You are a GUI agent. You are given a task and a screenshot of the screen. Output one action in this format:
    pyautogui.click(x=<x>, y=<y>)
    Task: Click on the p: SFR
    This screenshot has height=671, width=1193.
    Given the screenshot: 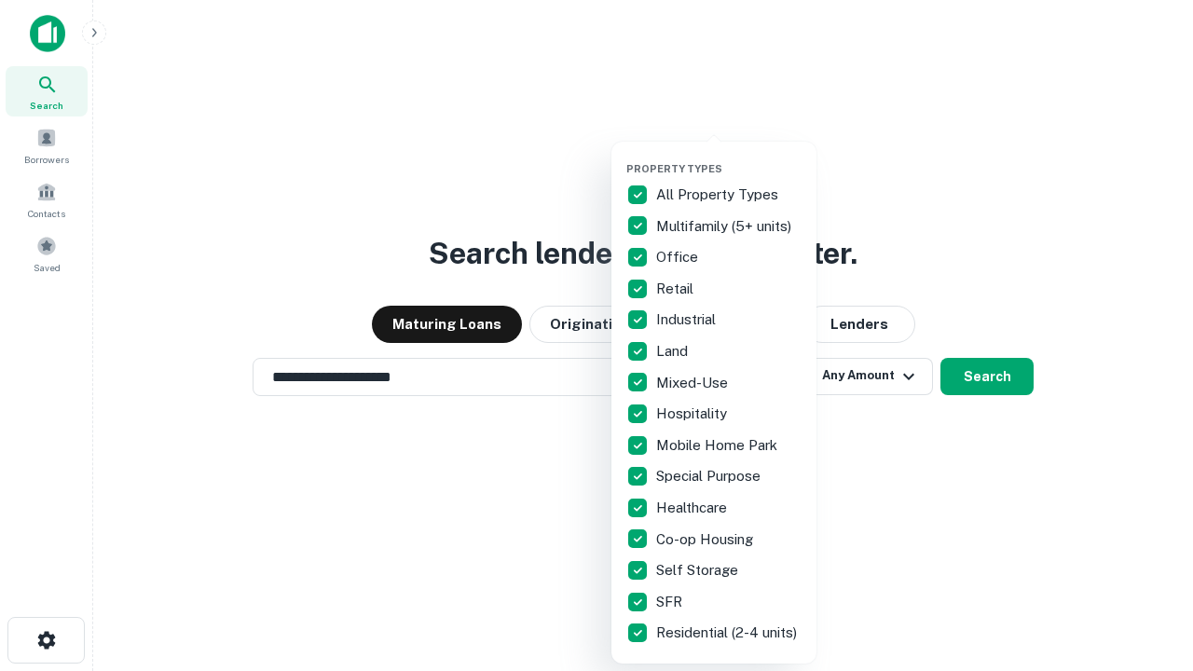 What is the action you would take?
    pyautogui.click(x=671, y=602)
    